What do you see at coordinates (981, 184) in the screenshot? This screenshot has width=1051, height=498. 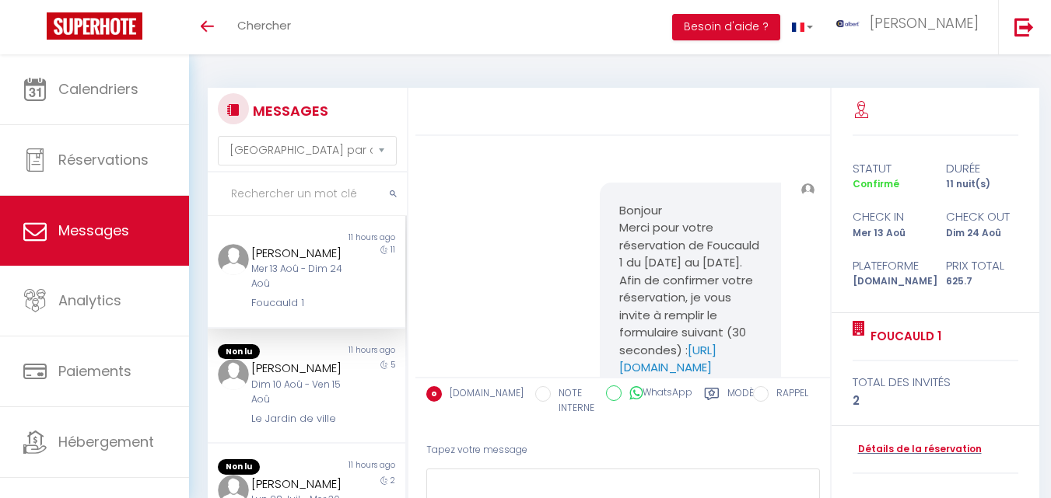 I see `div: 11 nuit(s)` at bounding box center [981, 184].